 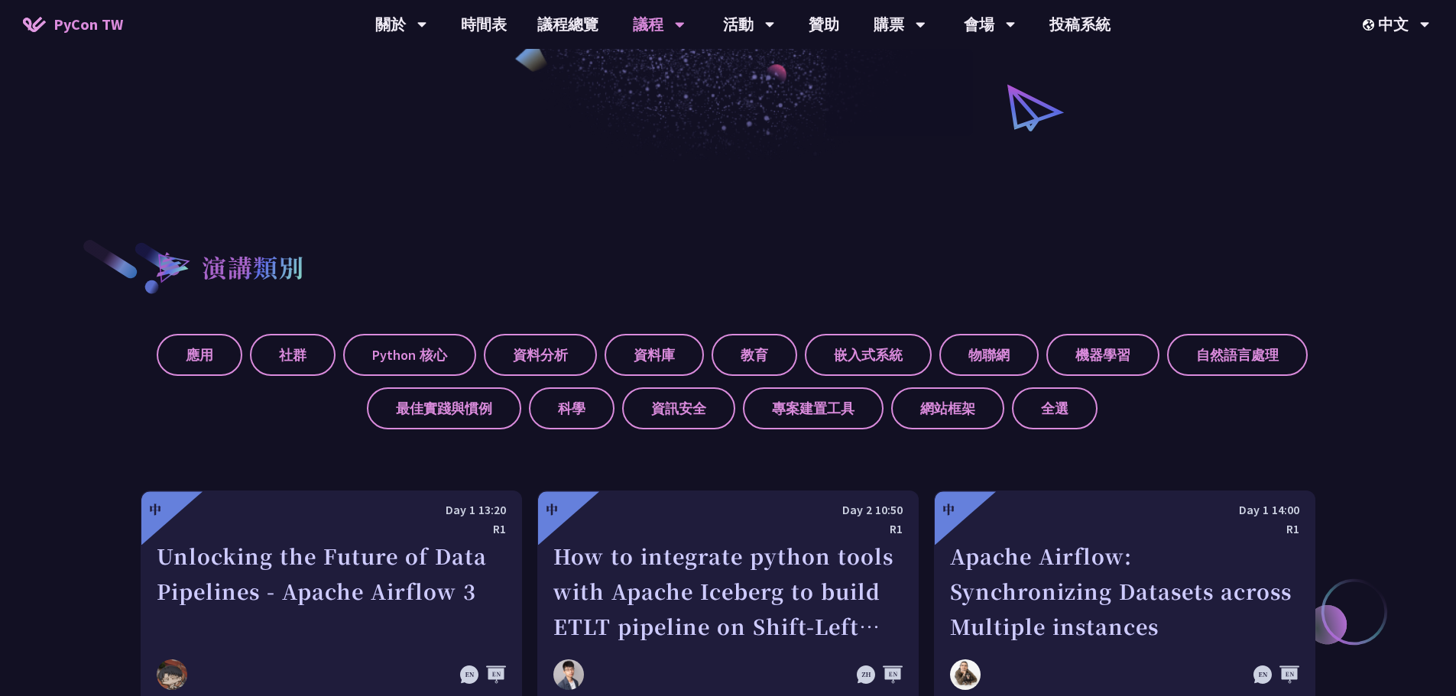 I want to click on label: 科學, so click(x=572, y=408).